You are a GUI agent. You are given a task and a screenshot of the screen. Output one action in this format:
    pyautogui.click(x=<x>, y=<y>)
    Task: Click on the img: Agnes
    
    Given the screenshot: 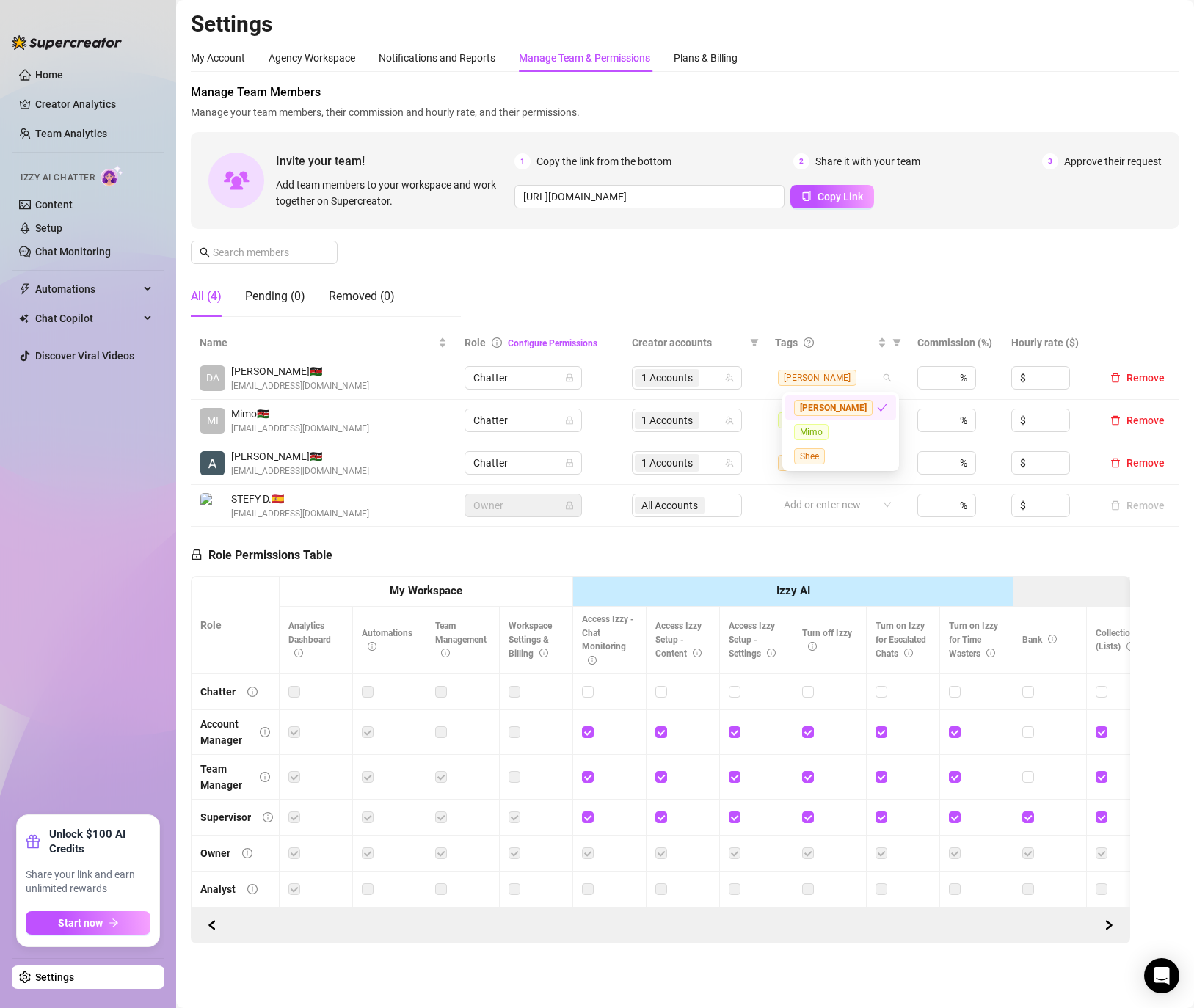 What is the action you would take?
    pyautogui.click(x=212, y=463)
    